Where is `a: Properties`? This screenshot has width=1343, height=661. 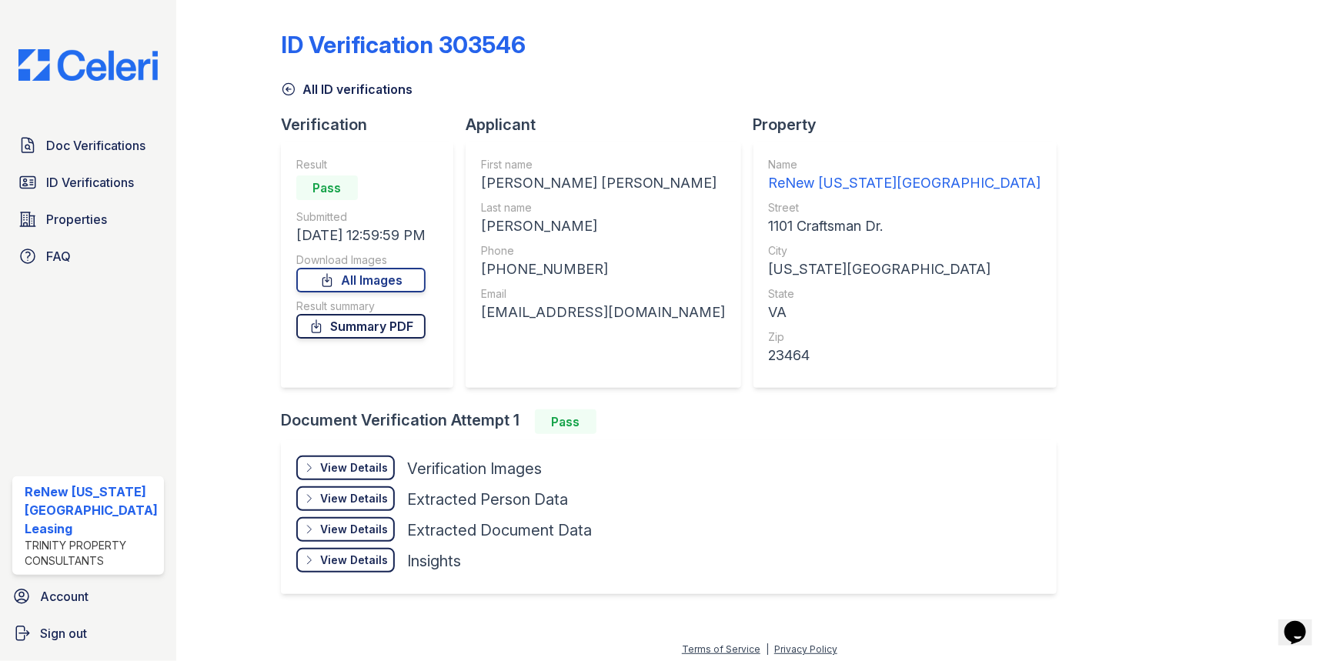 a: Properties is located at coordinates (88, 219).